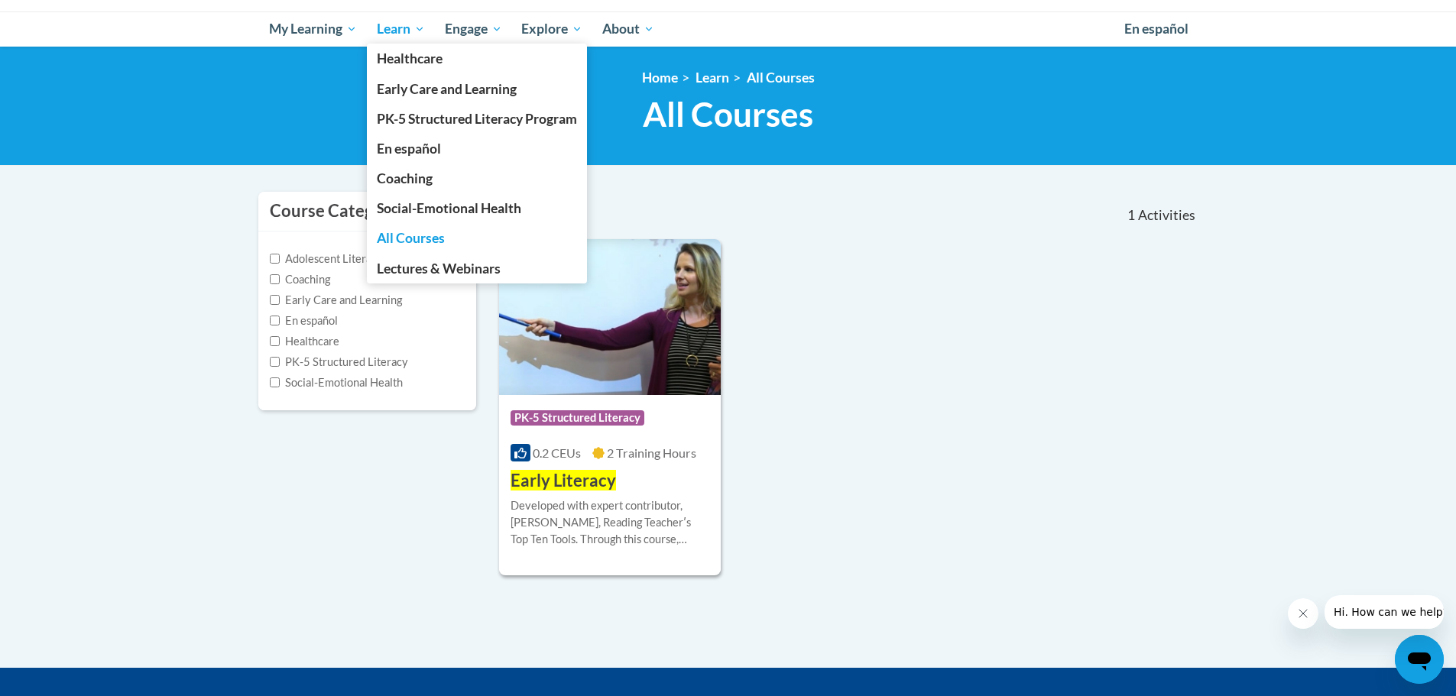 The width and height of the screenshot is (1456, 696). What do you see at coordinates (477, 58) in the screenshot?
I see `a: Healthcare` at bounding box center [477, 58].